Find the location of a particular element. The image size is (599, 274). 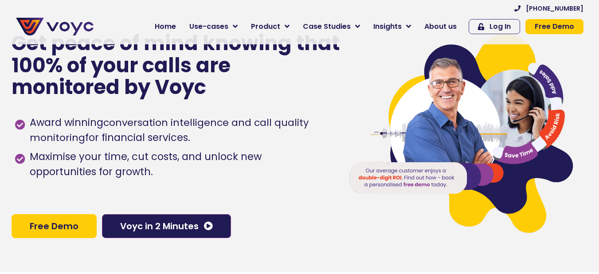

a: Voyc in 2 Minutes is located at coordinates (166, 226).